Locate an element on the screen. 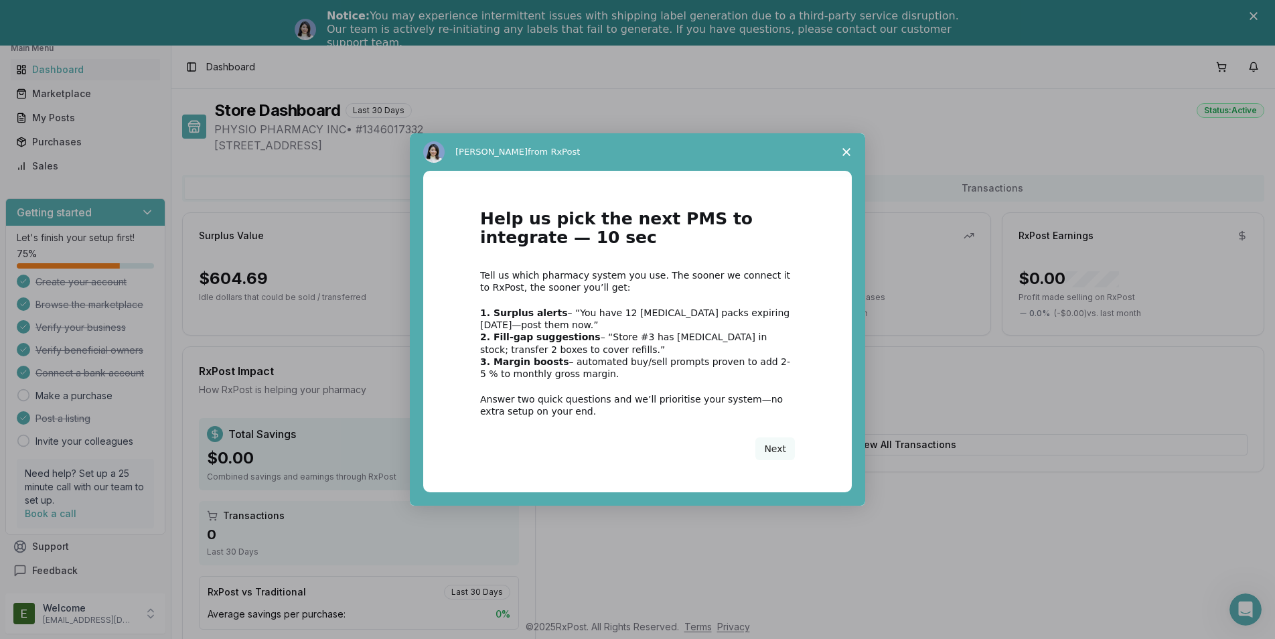 Image resolution: width=1275 pixels, height=639 pixels. b: Notice: is located at coordinates (348, 15).